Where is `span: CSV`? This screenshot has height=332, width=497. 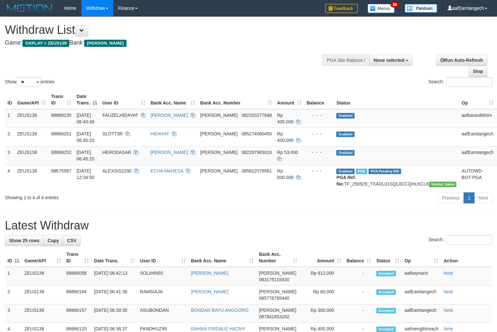
span: CSV is located at coordinates (72, 241).